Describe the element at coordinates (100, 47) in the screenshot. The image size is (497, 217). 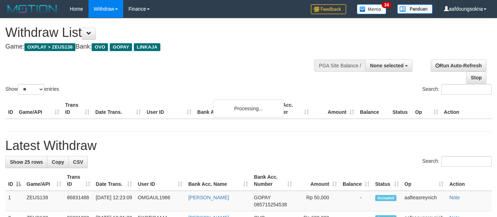
I see `span: OVO` at that location.